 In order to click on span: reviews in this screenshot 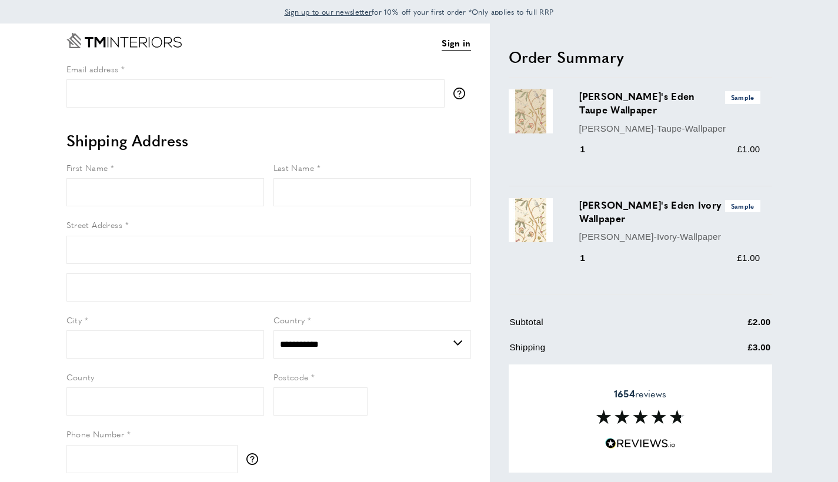, I will do `click(640, 394)`.